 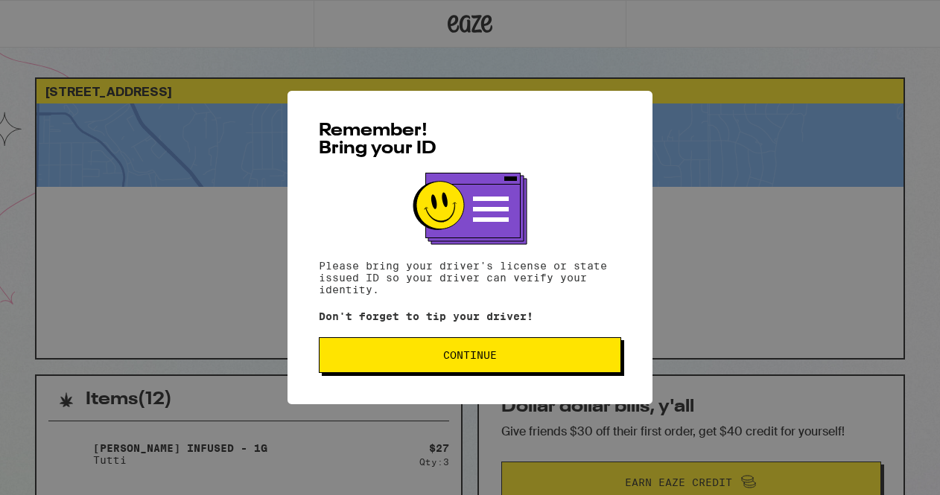 What do you see at coordinates (470, 355) in the screenshot?
I see `span: Continue` at bounding box center [470, 355].